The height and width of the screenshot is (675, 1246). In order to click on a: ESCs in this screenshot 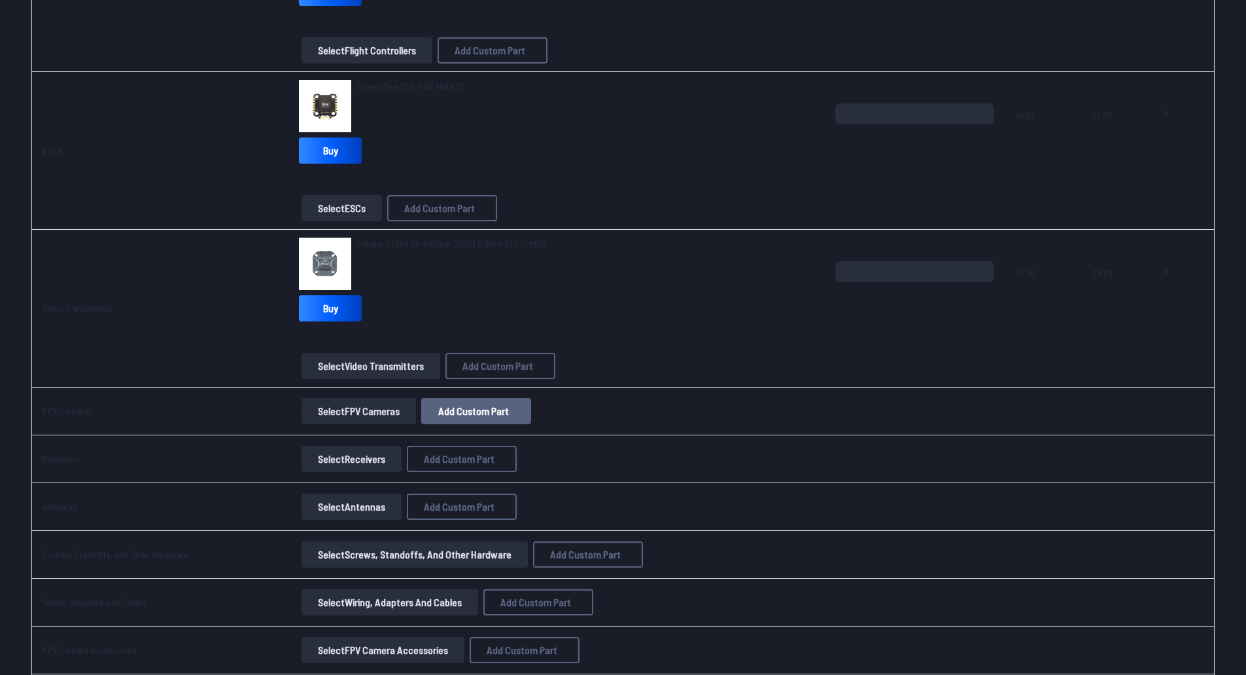, I will do `click(52, 150)`.